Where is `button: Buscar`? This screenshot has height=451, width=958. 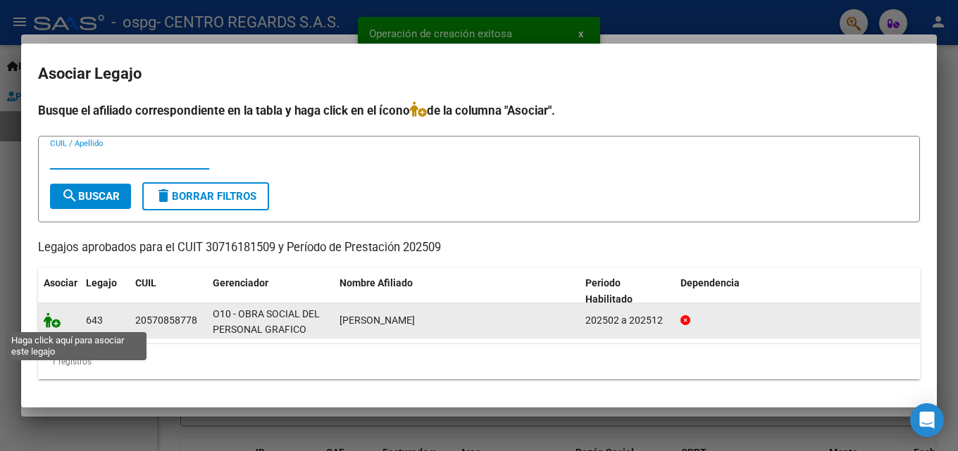 button: Buscar is located at coordinates (90, 196).